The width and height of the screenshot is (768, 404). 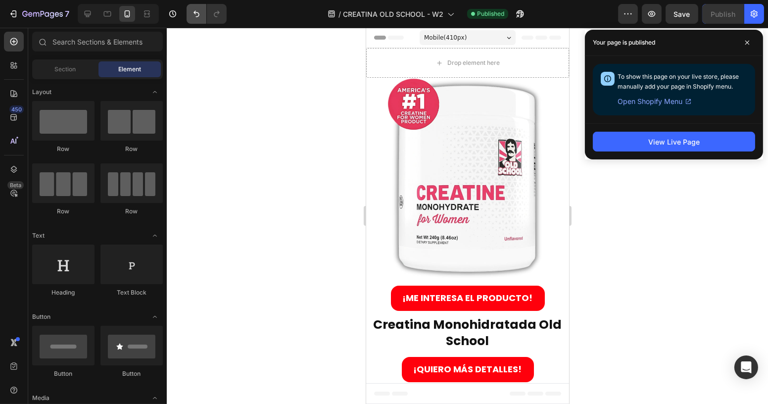 What do you see at coordinates (79, 10) in the screenshot?
I see `span: Mobile ( 410 px)` at bounding box center [79, 10].